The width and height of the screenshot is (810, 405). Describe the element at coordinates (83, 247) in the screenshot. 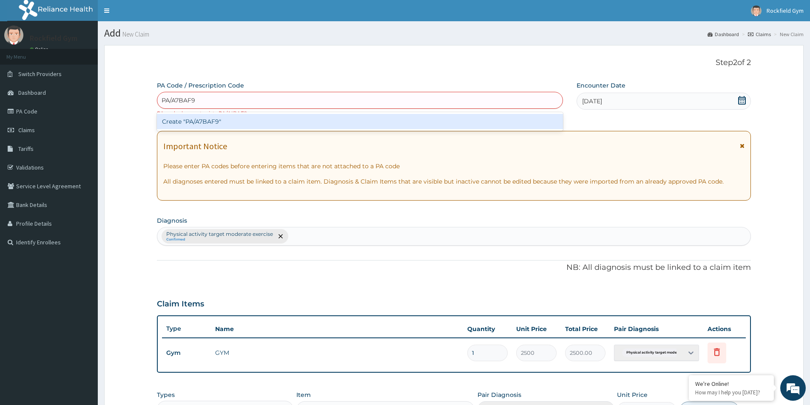

I see `textarea: Type your message and hit 'Enter'` at that location.